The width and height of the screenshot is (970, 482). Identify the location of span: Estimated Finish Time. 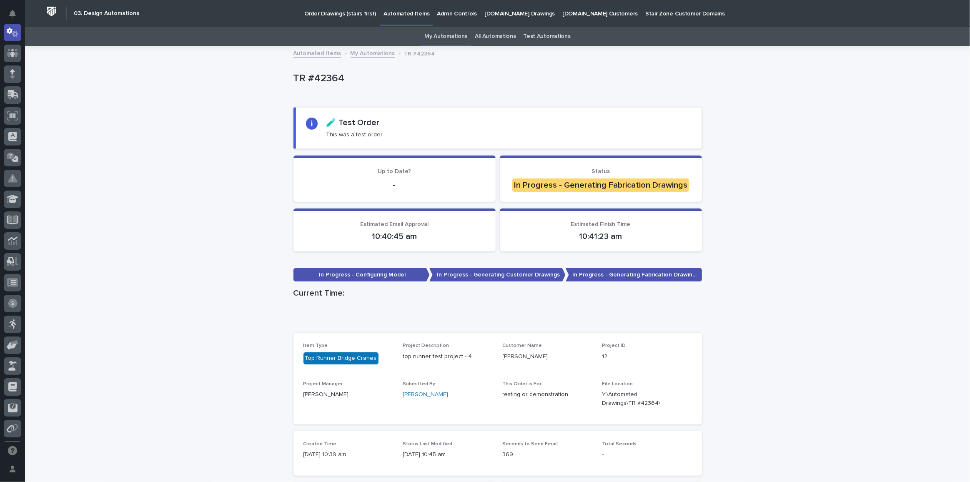
(601, 224).